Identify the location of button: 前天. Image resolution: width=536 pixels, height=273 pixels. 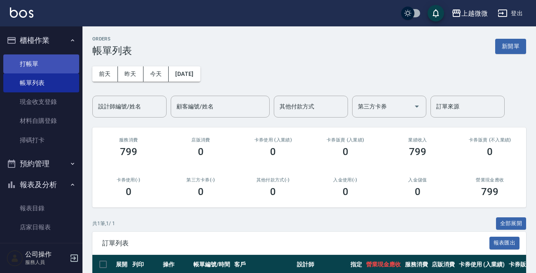
(105, 74).